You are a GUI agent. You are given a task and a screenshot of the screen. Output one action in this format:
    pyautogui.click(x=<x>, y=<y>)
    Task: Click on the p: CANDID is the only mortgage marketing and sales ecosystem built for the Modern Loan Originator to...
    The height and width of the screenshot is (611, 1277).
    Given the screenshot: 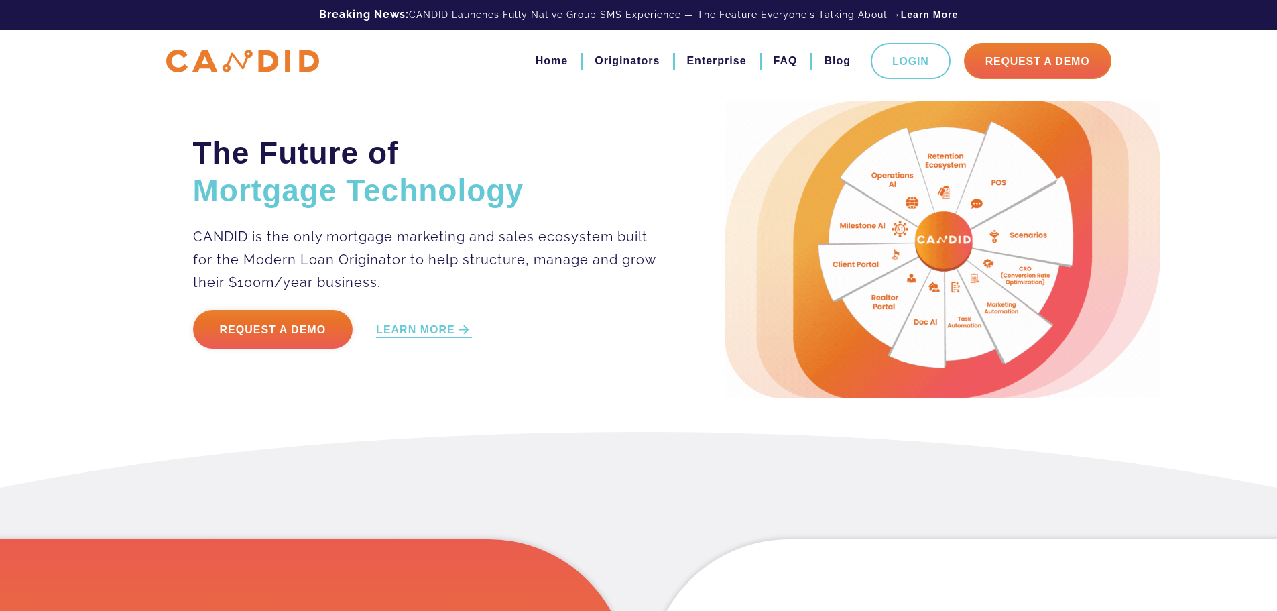 What is the action you would take?
    pyautogui.click(x=425, y=259)
    